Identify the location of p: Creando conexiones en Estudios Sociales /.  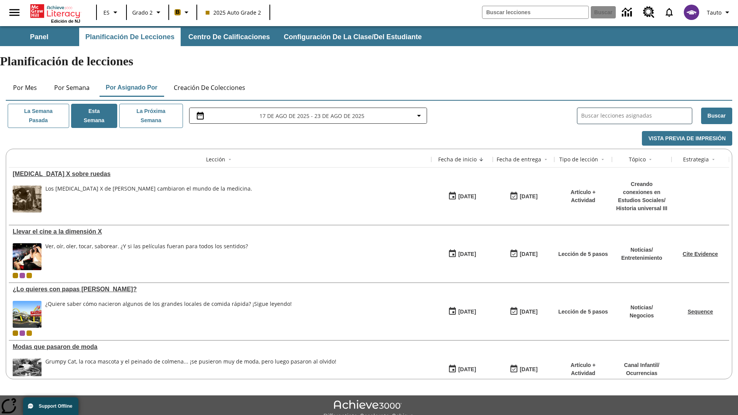
(642, 192).